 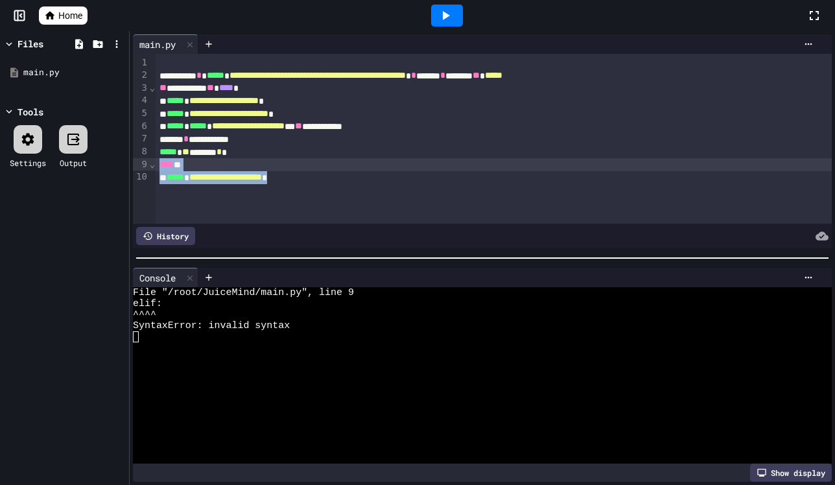 What do you see at coordinates (141, 139) in the screenshot?
I see `div: 7` at bounding box center [141, 139].